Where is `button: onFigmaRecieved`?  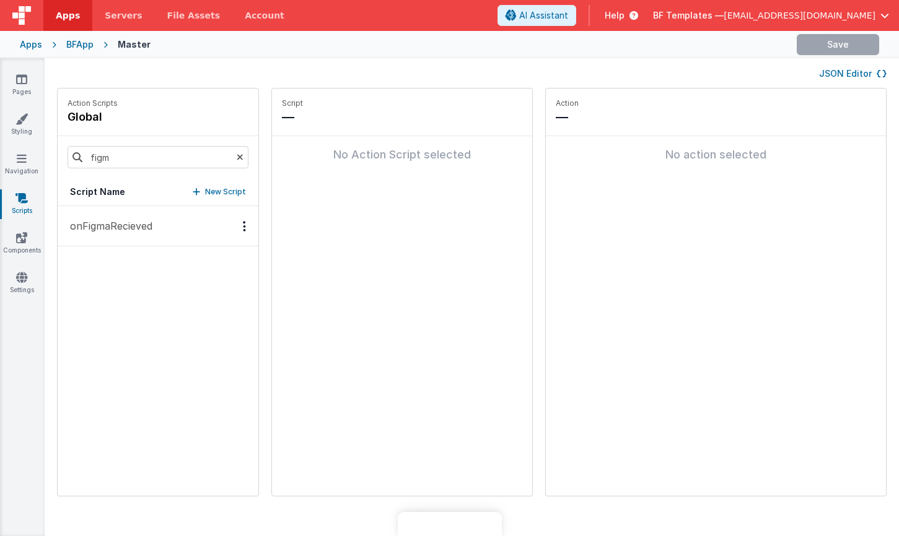 button: onFigmaRecieved is located at coordinates (158, 226).